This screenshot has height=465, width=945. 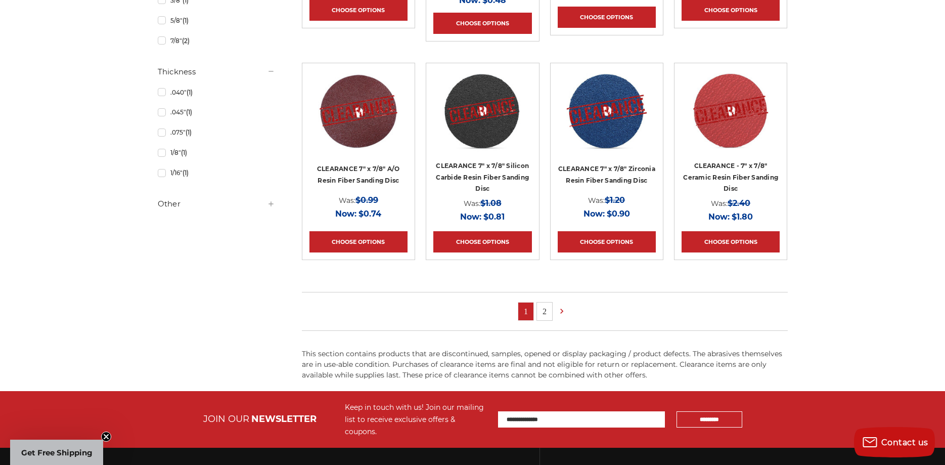 I want to click on button: Contact us, so click(x=895, y=442).